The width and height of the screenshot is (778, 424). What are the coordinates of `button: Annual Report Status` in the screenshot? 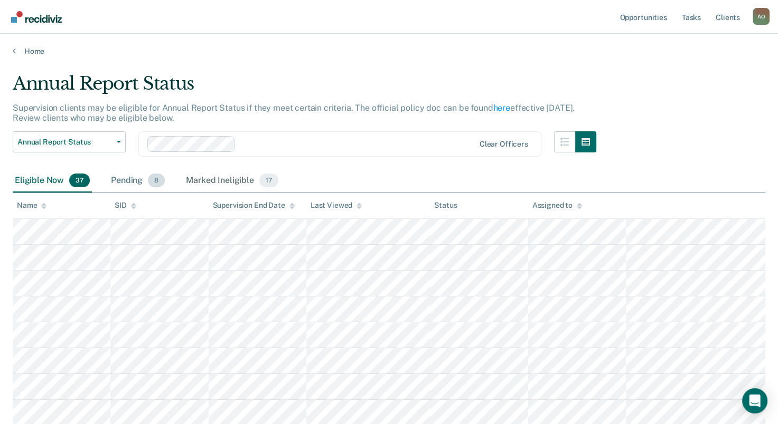 It's located at (69, 142).